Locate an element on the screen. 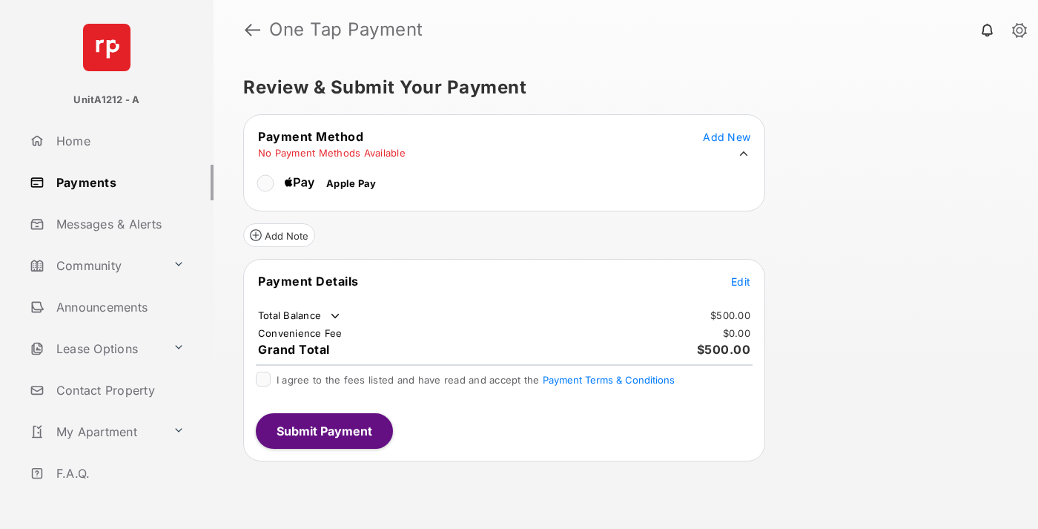  td: No Payment Methods Available is located at coordinates (332, 153).